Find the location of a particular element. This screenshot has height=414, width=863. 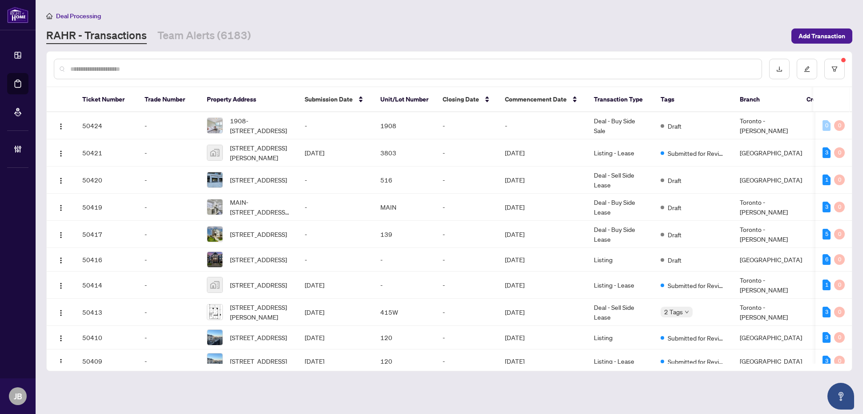

th: Commencement Date is located at coordinates (542, 100).